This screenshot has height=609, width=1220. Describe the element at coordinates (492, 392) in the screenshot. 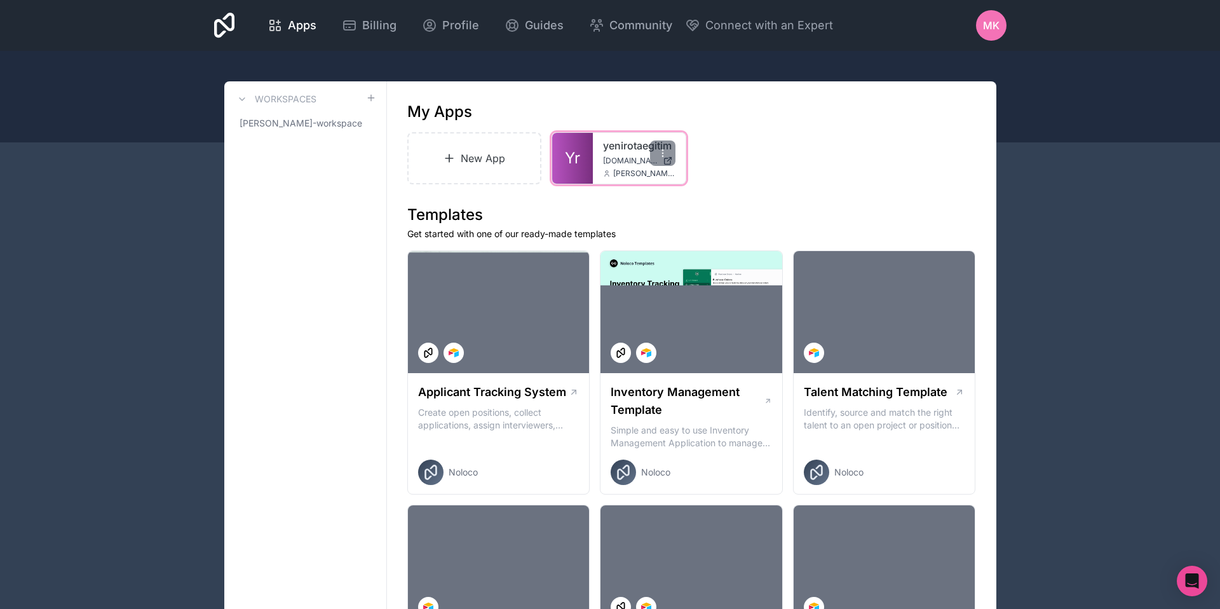

I see `h1: Applicant Tracking System` at that location.